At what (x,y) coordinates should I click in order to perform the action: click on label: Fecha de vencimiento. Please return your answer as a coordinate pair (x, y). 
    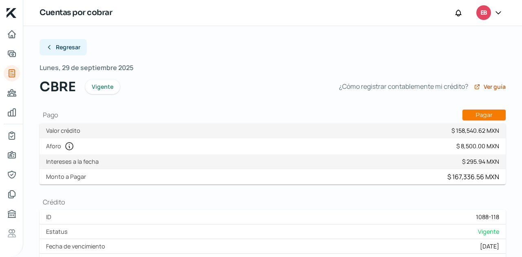
    Looking at the image, I should click on (77, 246).